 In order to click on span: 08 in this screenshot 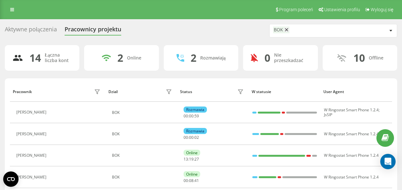, I will do `click(191, 180)`.